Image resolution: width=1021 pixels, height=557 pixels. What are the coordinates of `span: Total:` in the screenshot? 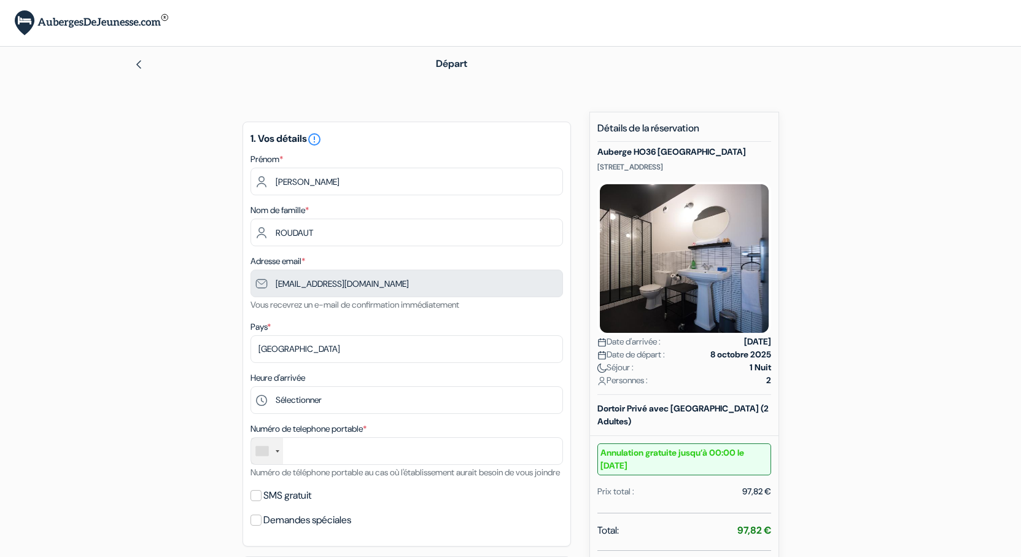 It's located at (608, 530).